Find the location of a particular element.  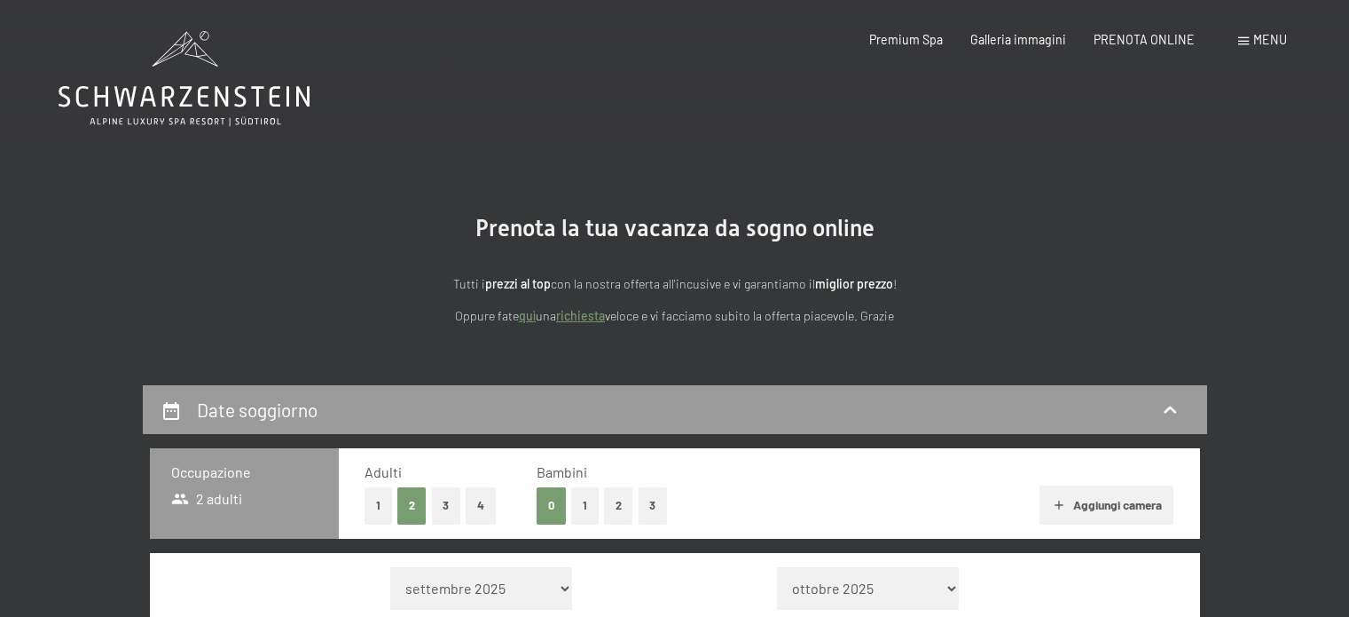

button: 4 is located at coordinates (481, 505).